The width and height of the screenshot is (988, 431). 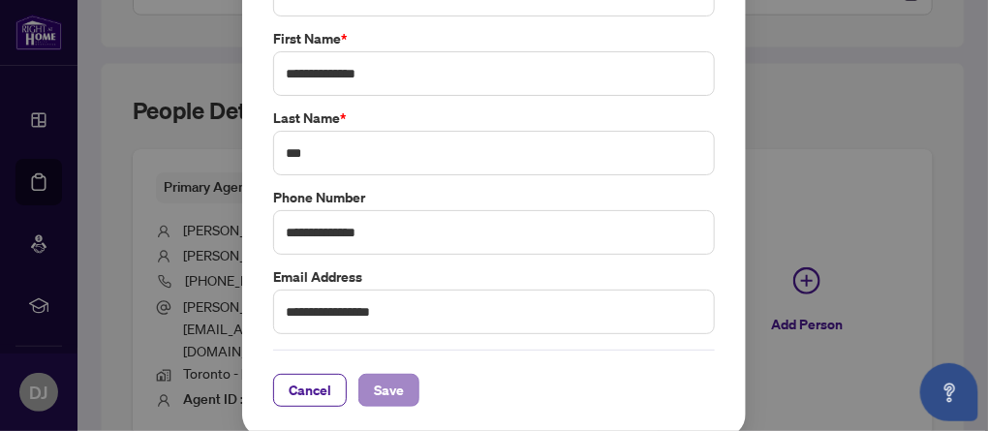 I want to click on label: First Name, so click(x=494, y=39).